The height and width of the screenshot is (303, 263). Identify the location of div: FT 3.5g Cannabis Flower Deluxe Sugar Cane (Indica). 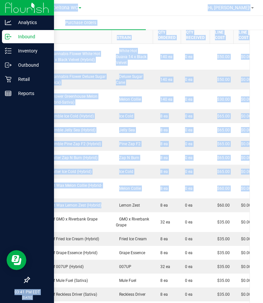
(71, 79).